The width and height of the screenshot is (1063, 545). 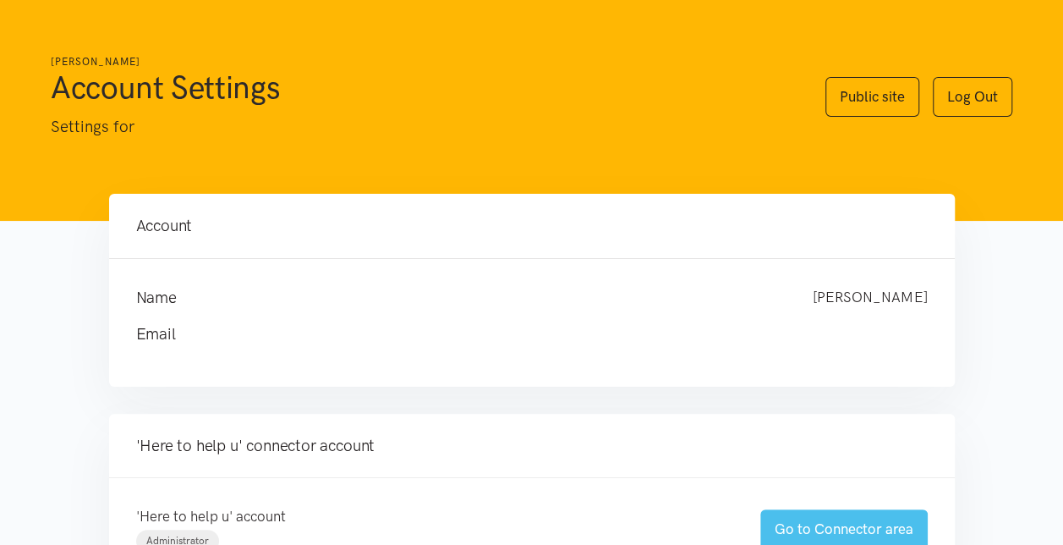 I want to click on h4: Account, so click(x=532, y=226).